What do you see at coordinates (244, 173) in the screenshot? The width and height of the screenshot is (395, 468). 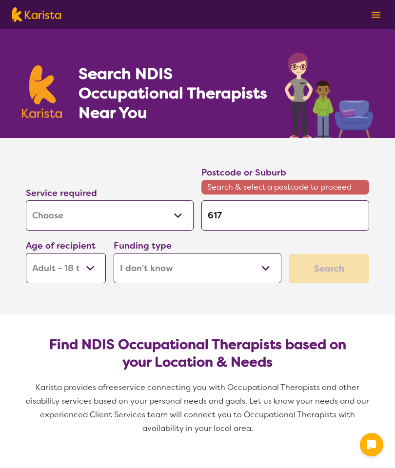 I see `label: Postcode or Suburb` at bounding box center [244, 173].